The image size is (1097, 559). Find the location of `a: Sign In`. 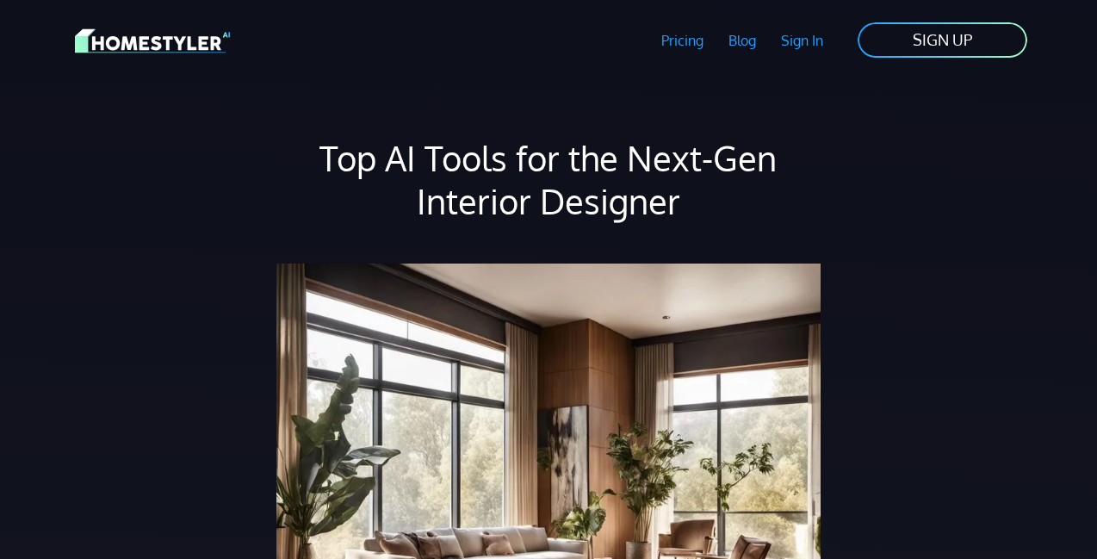

a: Sign In is located at coordinates (801, 40).